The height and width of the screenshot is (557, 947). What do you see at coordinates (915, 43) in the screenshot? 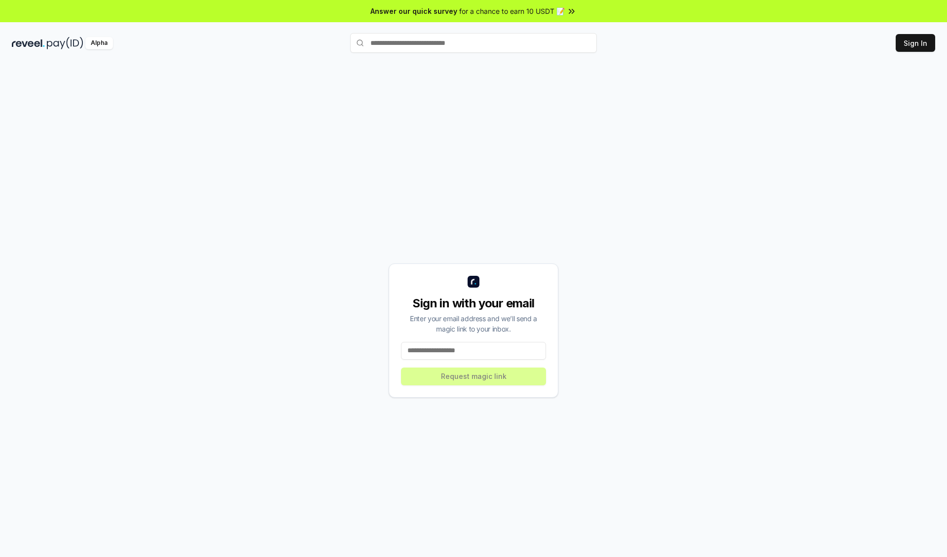
I see `button: Sign In` at bounding box center [915, 43].